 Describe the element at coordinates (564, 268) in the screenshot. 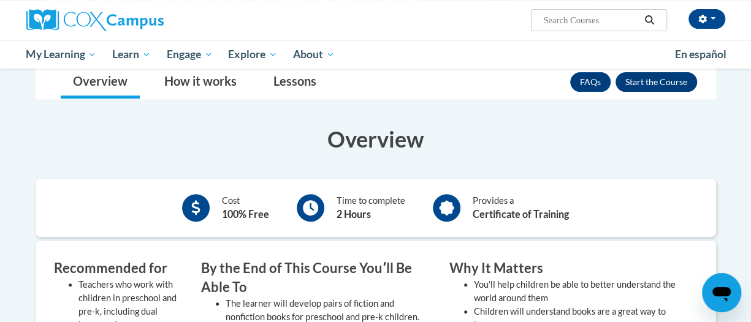

I see `h3: Why It Matters` at that location.